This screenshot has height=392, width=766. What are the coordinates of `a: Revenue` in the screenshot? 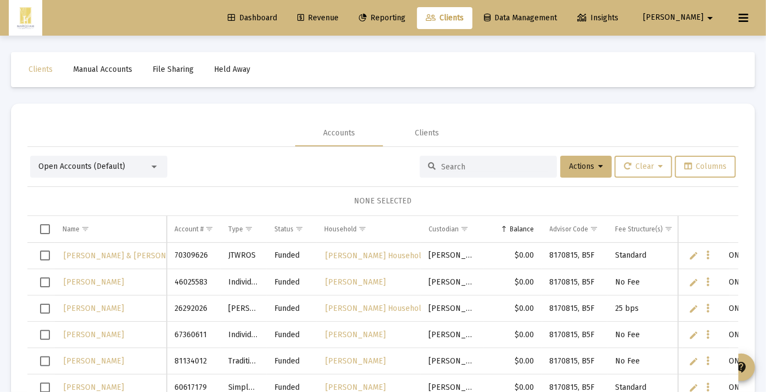 It's located at (318, 18).